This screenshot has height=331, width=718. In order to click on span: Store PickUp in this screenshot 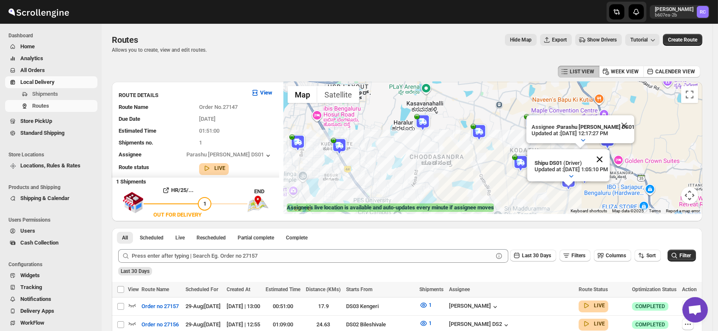, I will do `click(36, 121)`.